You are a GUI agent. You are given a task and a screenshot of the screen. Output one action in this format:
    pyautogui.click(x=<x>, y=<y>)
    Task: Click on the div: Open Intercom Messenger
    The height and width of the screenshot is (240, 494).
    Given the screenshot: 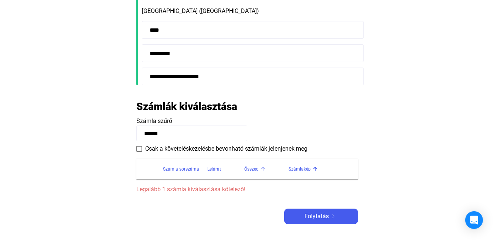 What is the action you would take?
    pyautogui.click(x=474, y=220)
    